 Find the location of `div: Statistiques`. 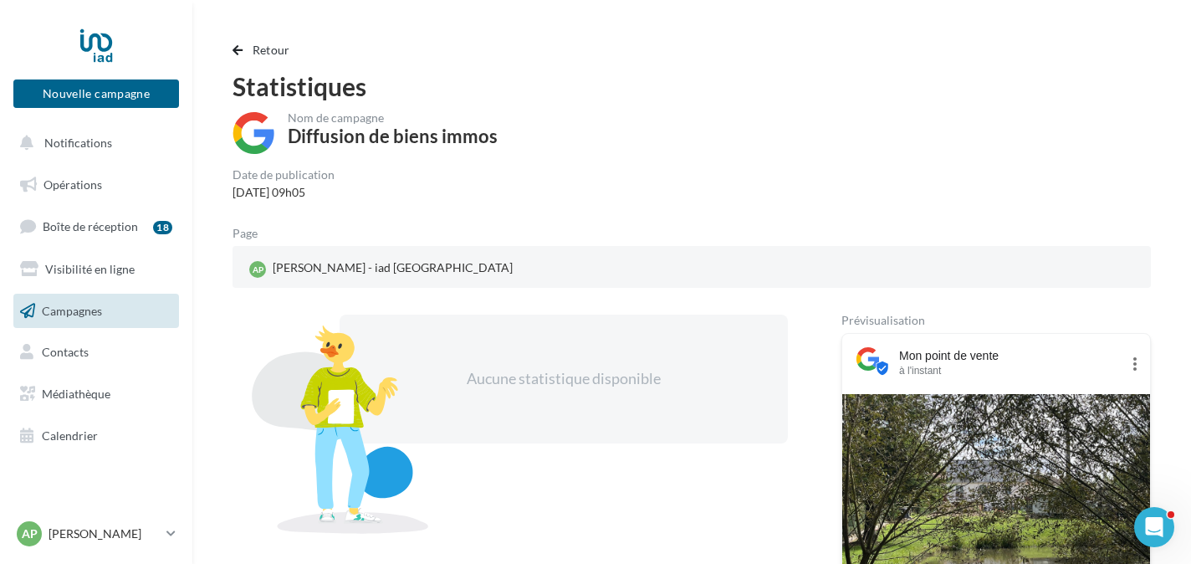

div: Statistiques is located at coordinates (692, 86).